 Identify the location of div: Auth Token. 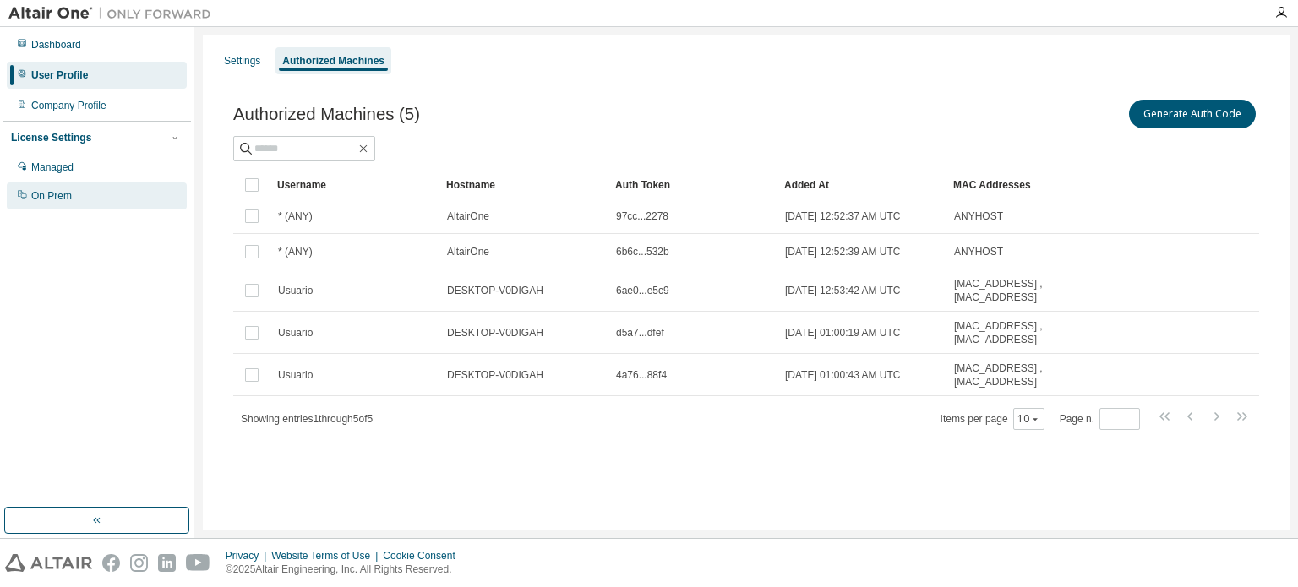
(693, 185).